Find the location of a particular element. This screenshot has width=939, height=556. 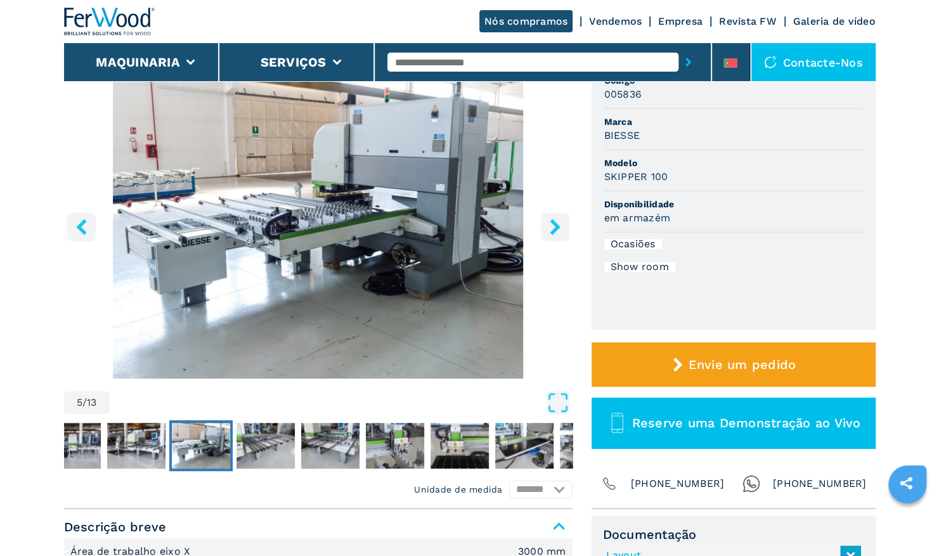

a: Revista FW is located at coordinates (747, 21).